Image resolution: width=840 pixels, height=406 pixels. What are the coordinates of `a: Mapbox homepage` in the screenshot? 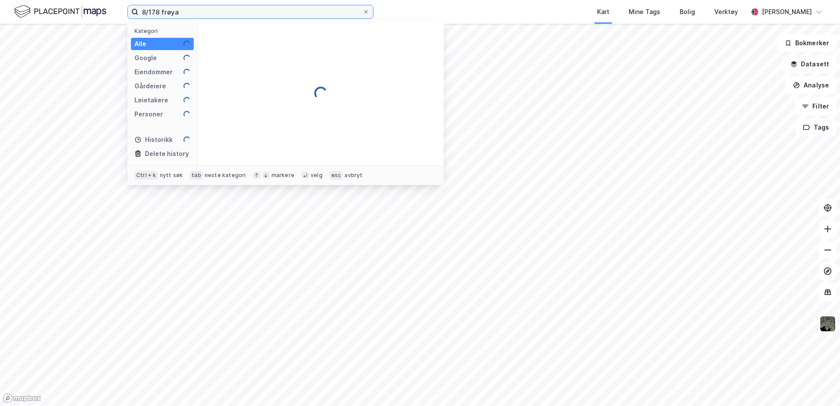 It's located at (22, 398).